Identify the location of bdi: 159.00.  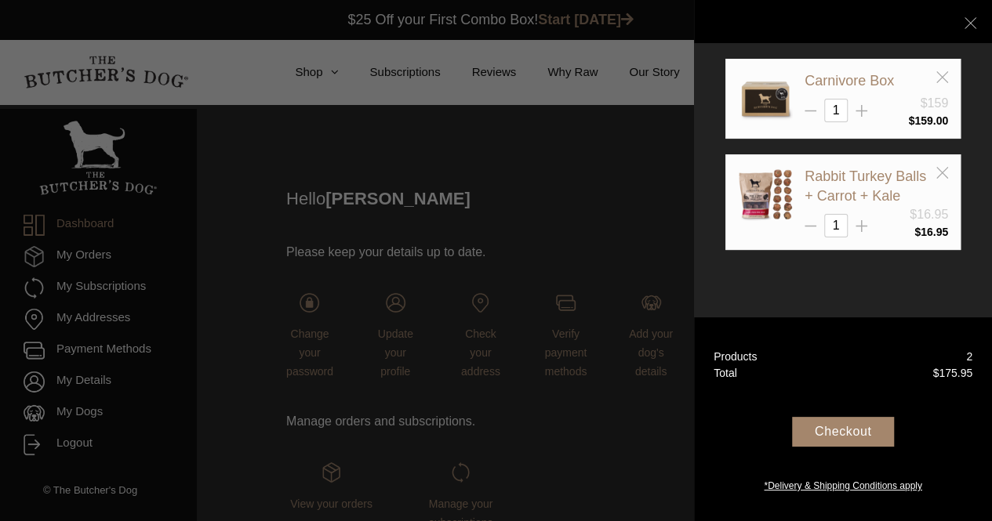
(927, 121).